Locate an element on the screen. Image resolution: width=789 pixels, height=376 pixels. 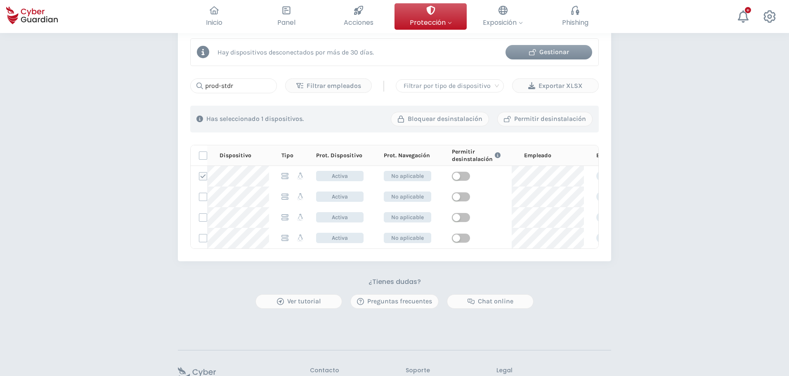
p: Prot. Navegación is located at coordinates (407, 156).